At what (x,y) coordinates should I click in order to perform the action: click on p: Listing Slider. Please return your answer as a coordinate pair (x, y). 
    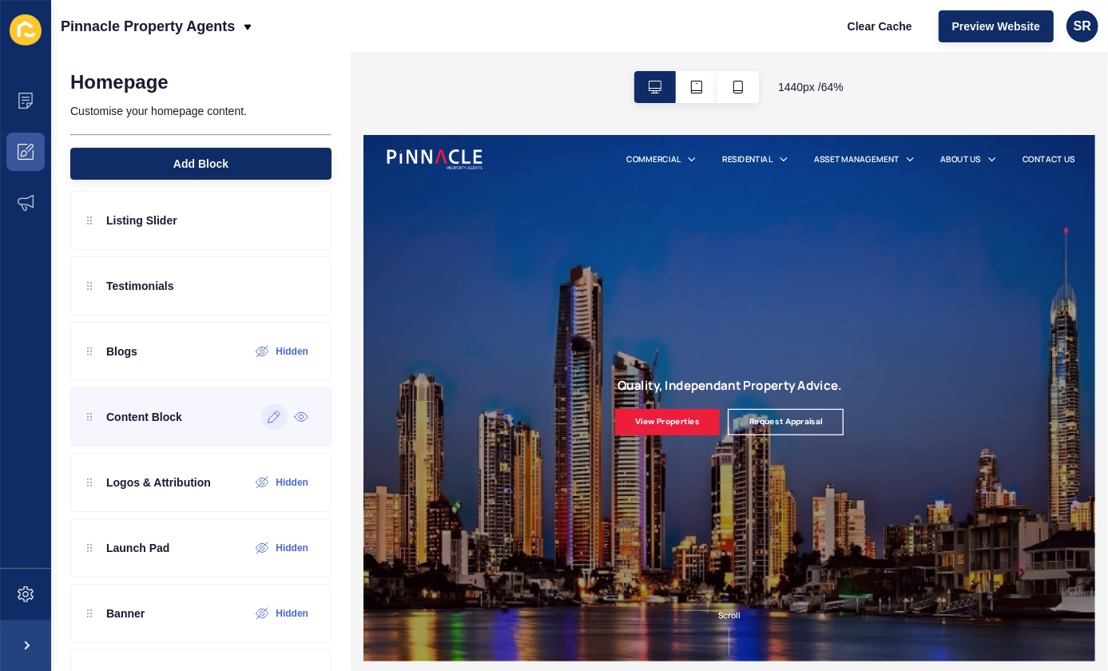
    Looking at the image, I should click on (141, 221).